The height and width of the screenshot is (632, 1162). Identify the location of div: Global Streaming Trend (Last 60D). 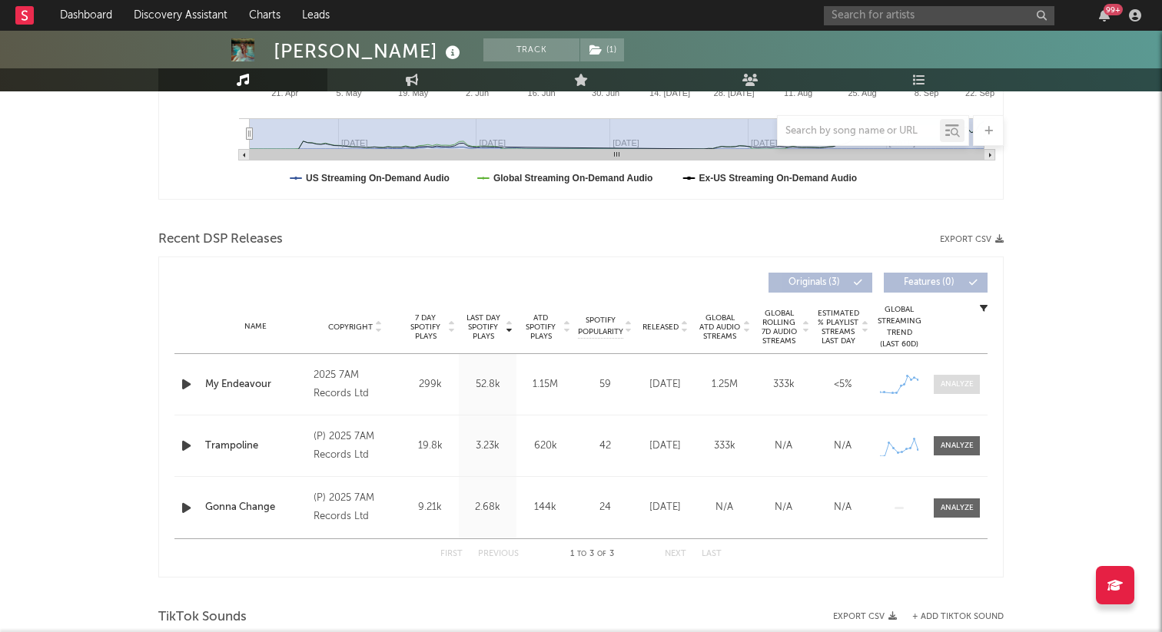
(899, 327).